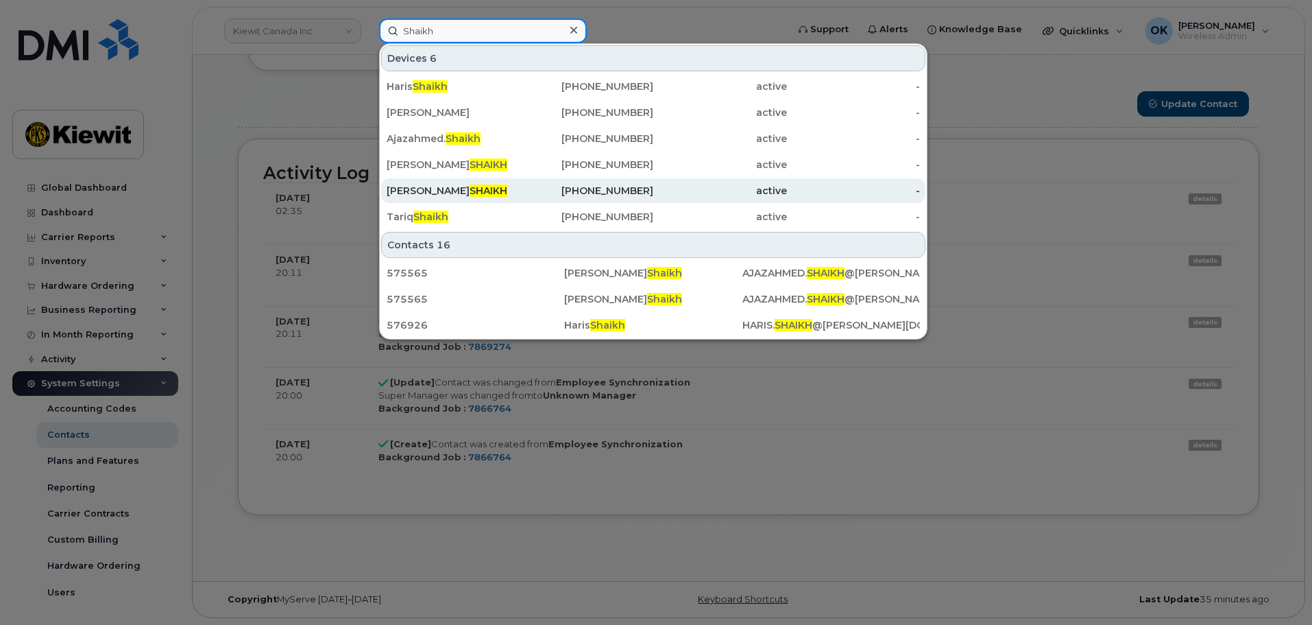 Image resolution: width=1312 pixels, height=625 pixels. I want to click on input: Find something..., so click(483, 31).